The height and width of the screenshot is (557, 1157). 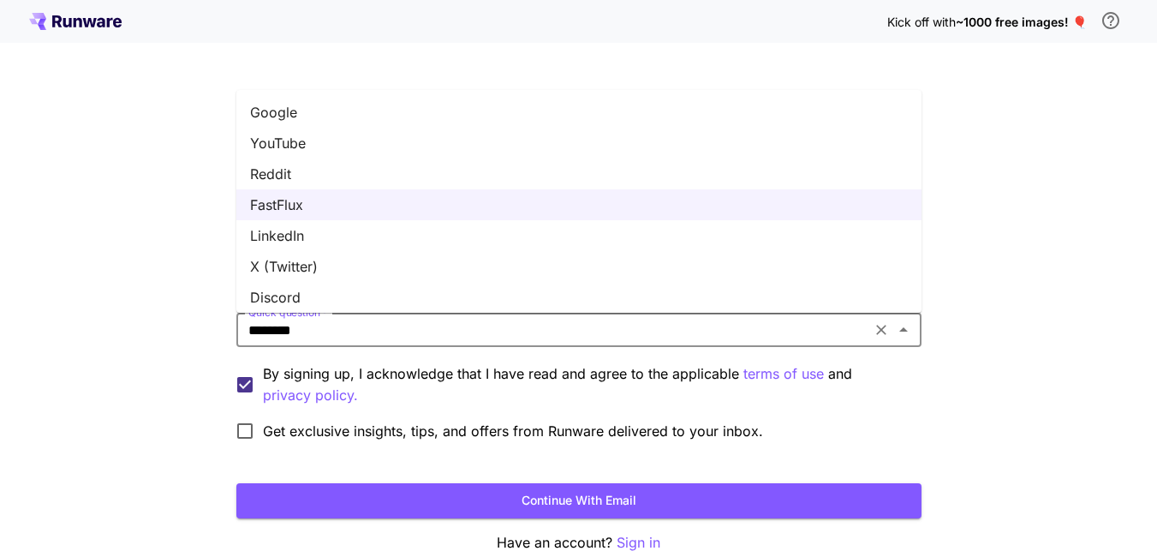 I want to click on p: privacy policy., so click(x=310, y=395).